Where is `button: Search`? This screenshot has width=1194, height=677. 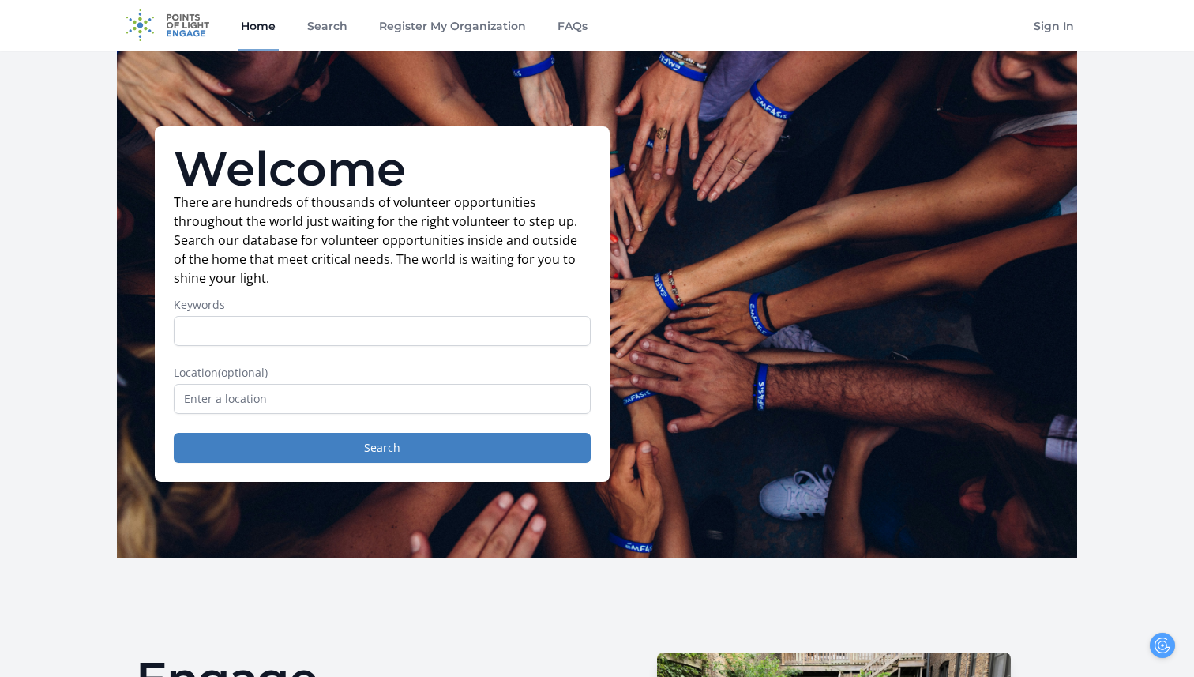
button: Search is located at coordinates (382, 448).